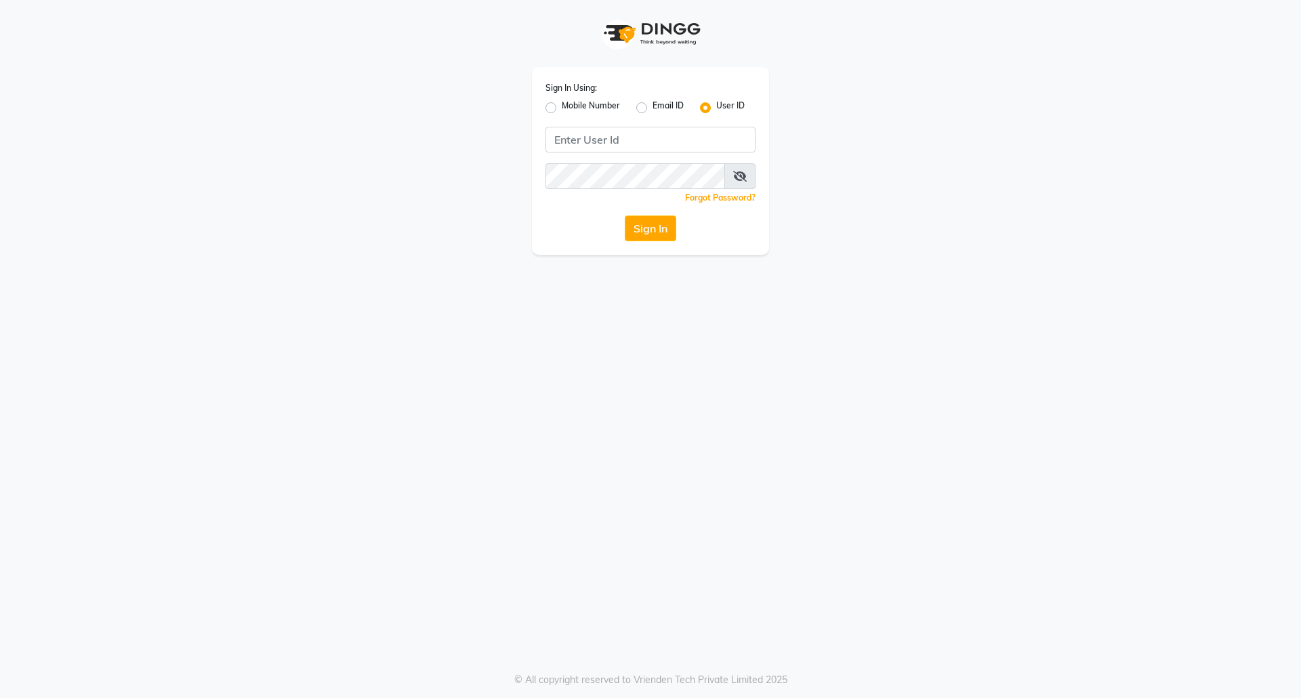 The image size is (1301, 698). Describe the element at coordinates (720, 197) in the screenshot. I see `a: Forgot Password?` at that location.